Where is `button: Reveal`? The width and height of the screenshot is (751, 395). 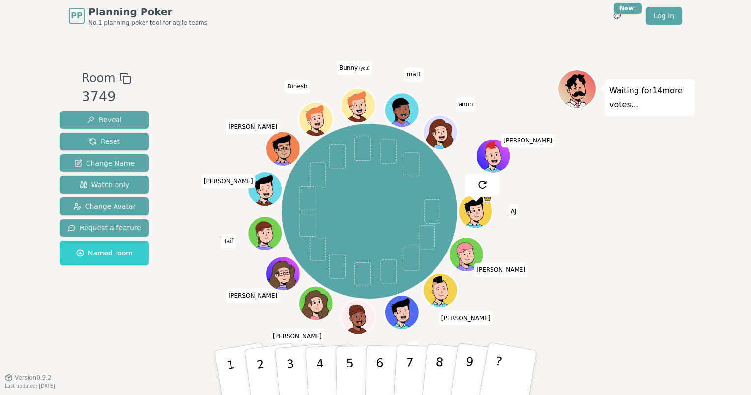 button: Reveal is located at coordinates (104, 120).